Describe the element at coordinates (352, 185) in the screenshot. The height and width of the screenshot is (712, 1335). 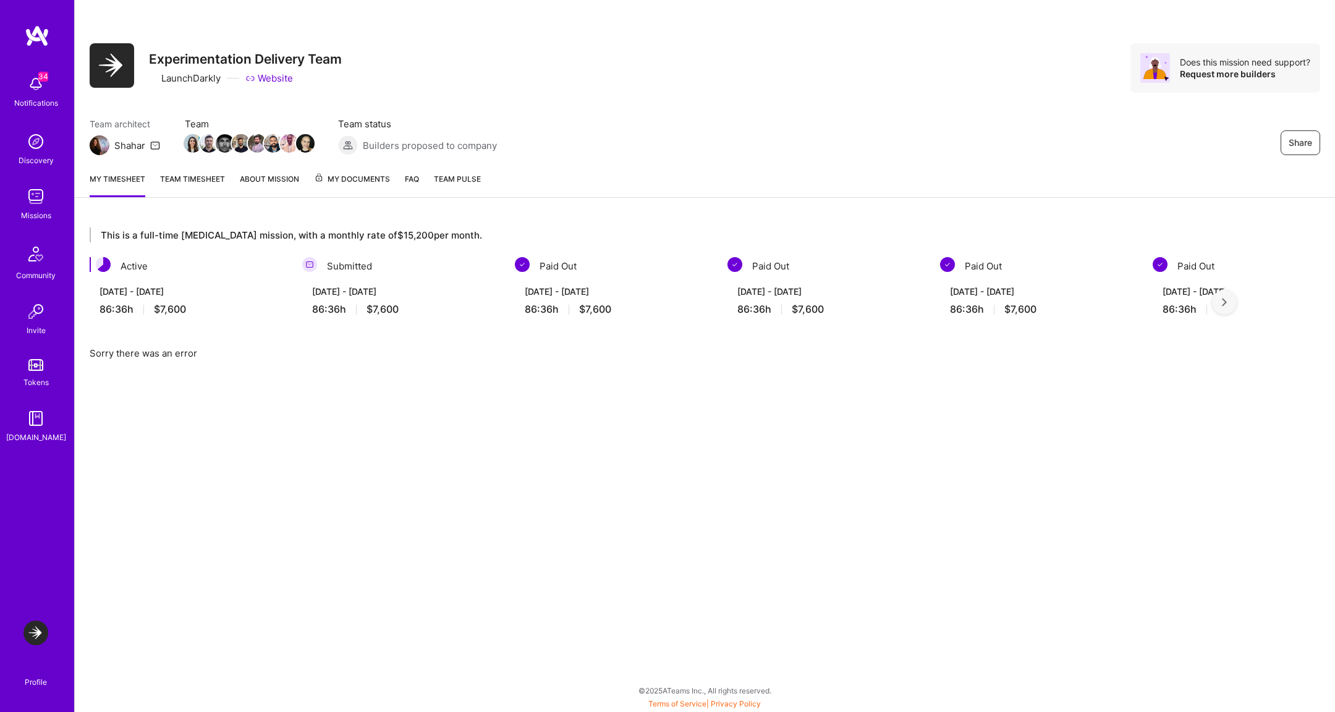
I see `a: My Documents` at that location.